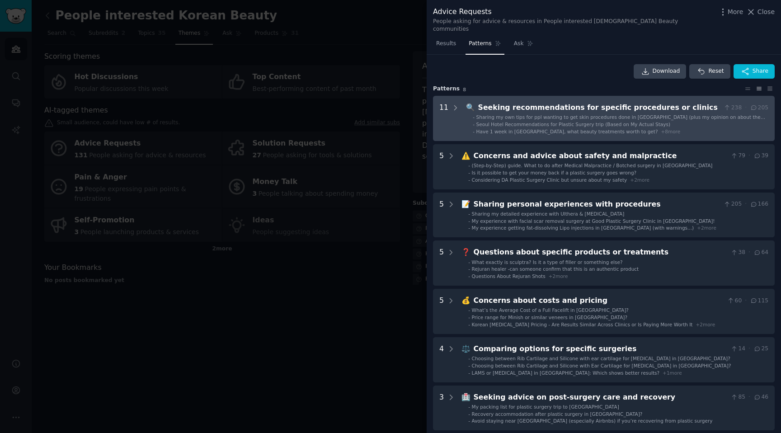  Describe the element at coordinates (442, 408) in the screenshot. I see `div: 3` at that location.